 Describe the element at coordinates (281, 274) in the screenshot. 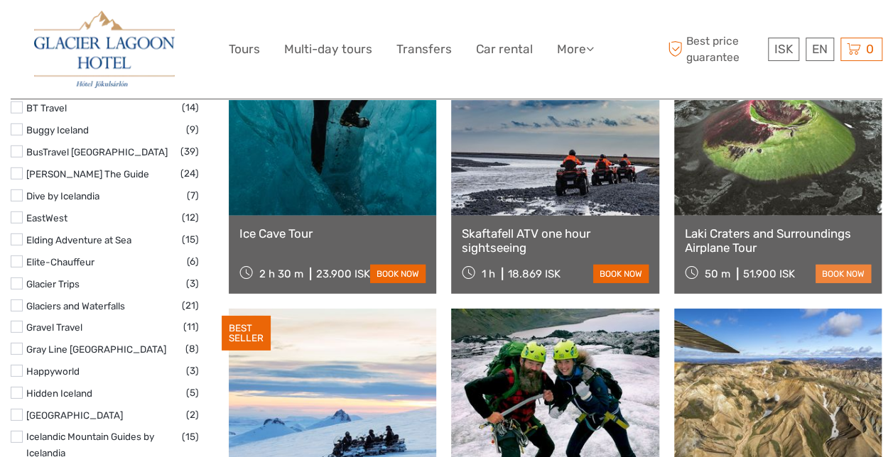

I see `span: 2 h 30 m` at that location.